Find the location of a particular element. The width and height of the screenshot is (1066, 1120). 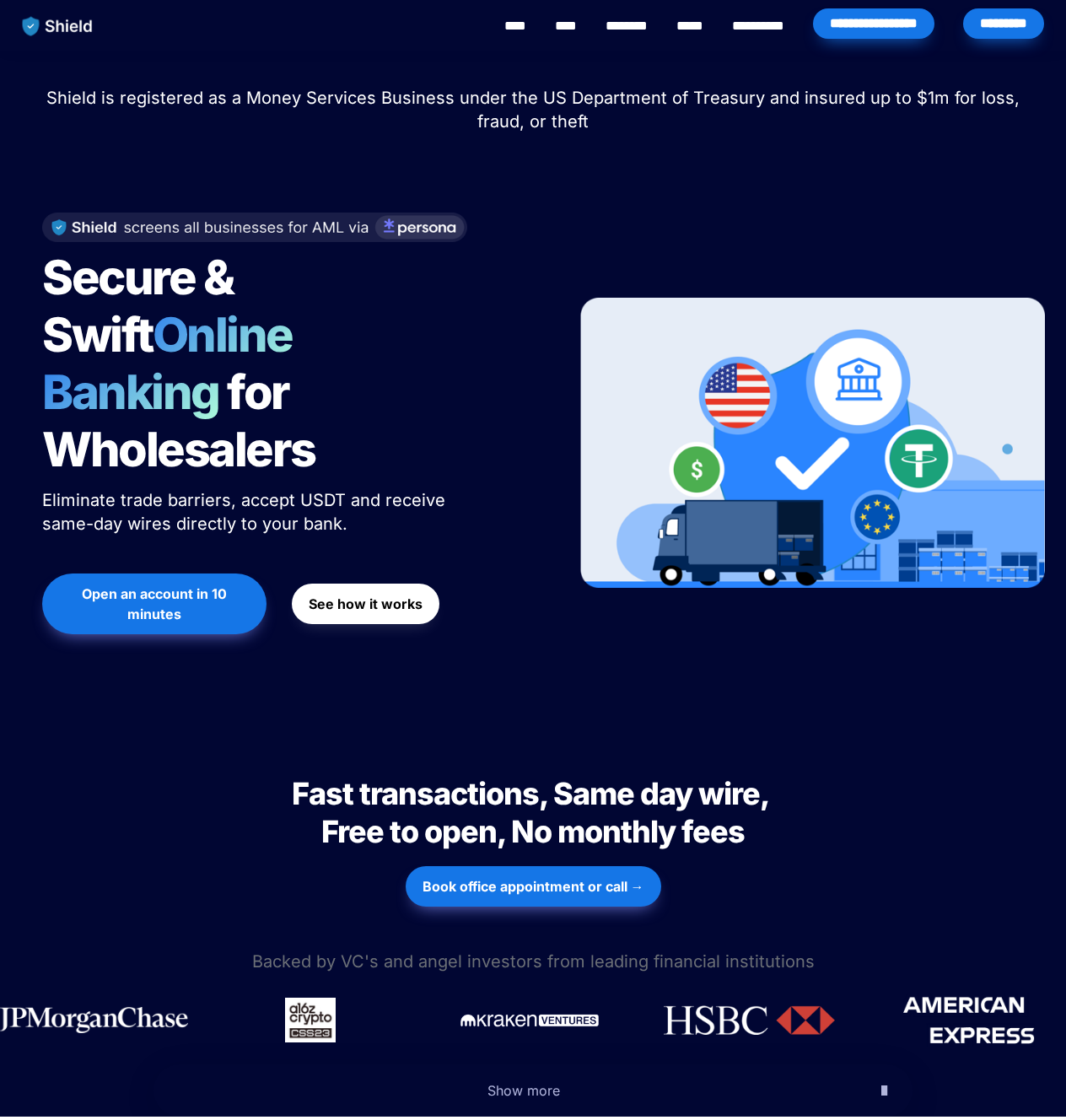

button: Open an account in 10 minutes is located at coordinates (155, 604).